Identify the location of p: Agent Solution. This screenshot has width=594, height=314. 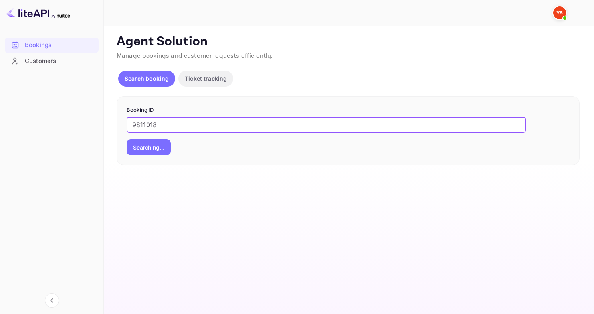
(348, 42).